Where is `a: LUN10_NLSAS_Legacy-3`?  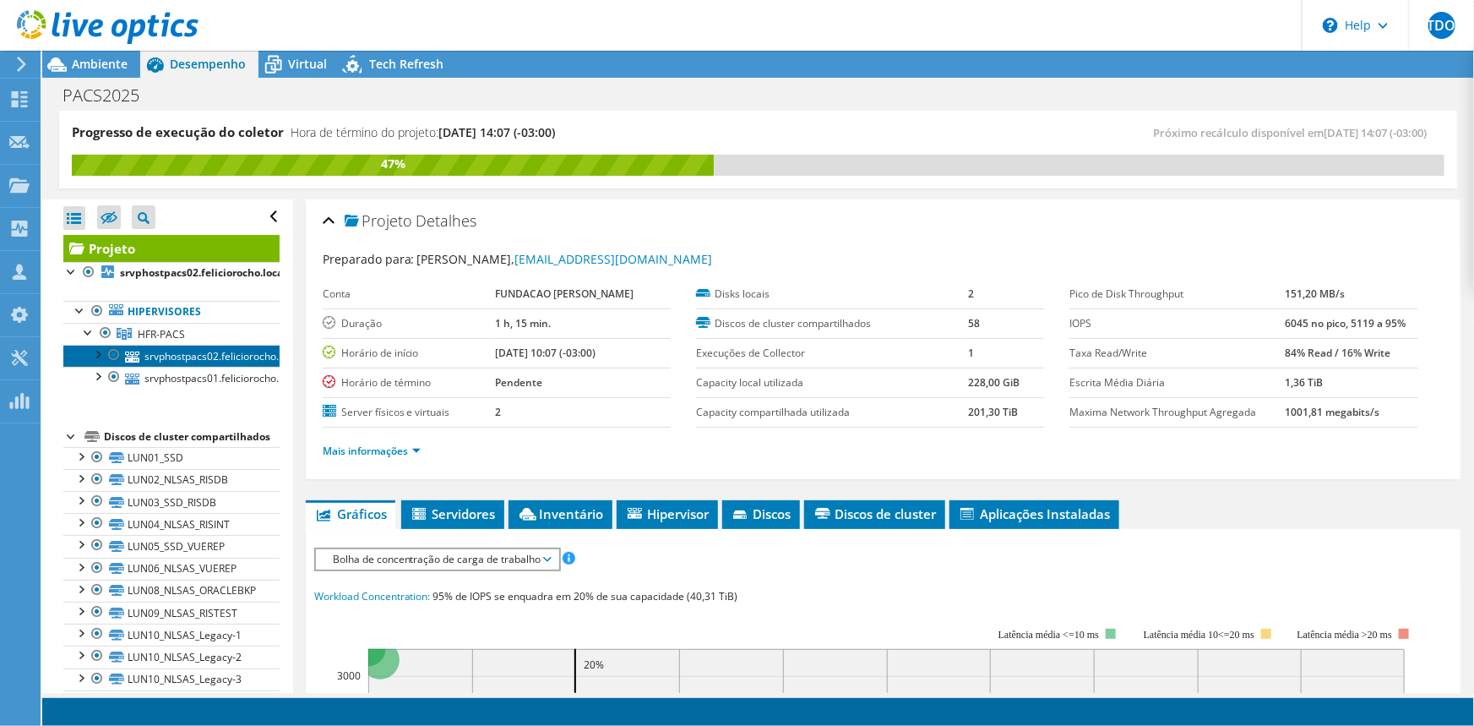 a: LUN10_NLSAS_Legacy-3 is located at coordinates (172, 679).